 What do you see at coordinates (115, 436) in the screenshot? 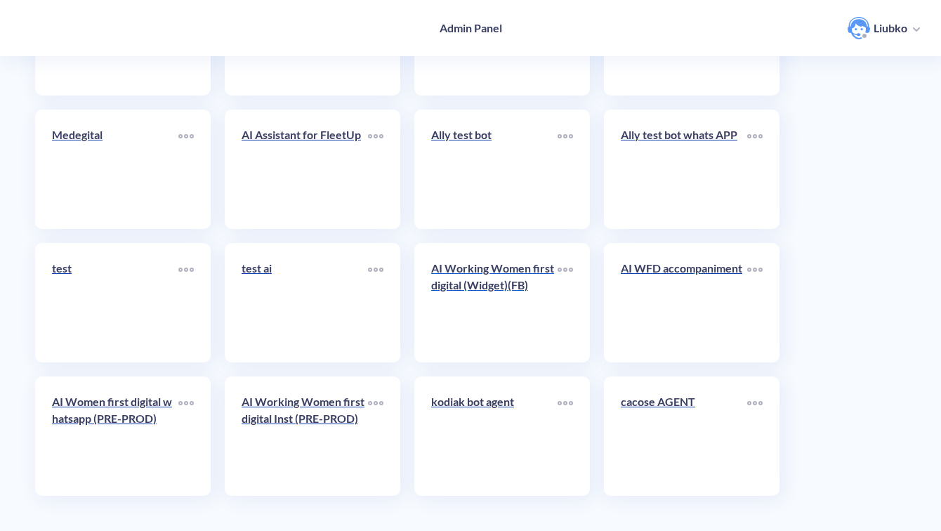
I see `a: AI Women first digital whatsapp (PRE-PROD)` at bounding box center [115, 436].